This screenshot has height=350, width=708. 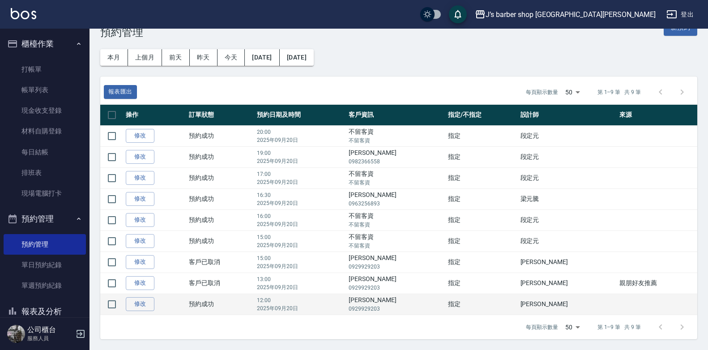 I want to click on a: 報表匯出, so click(x=120, y=92).